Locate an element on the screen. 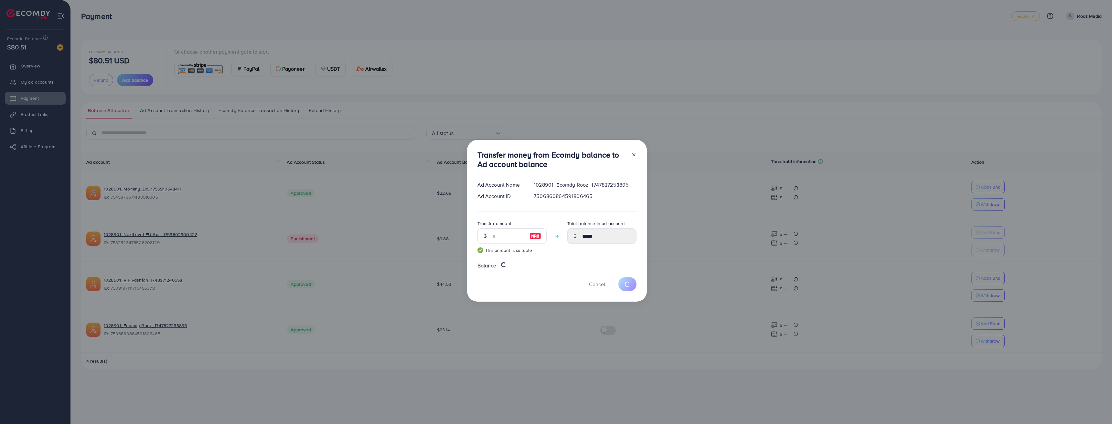  div: 7506860864591806465 is located at coordinates (585, 196).